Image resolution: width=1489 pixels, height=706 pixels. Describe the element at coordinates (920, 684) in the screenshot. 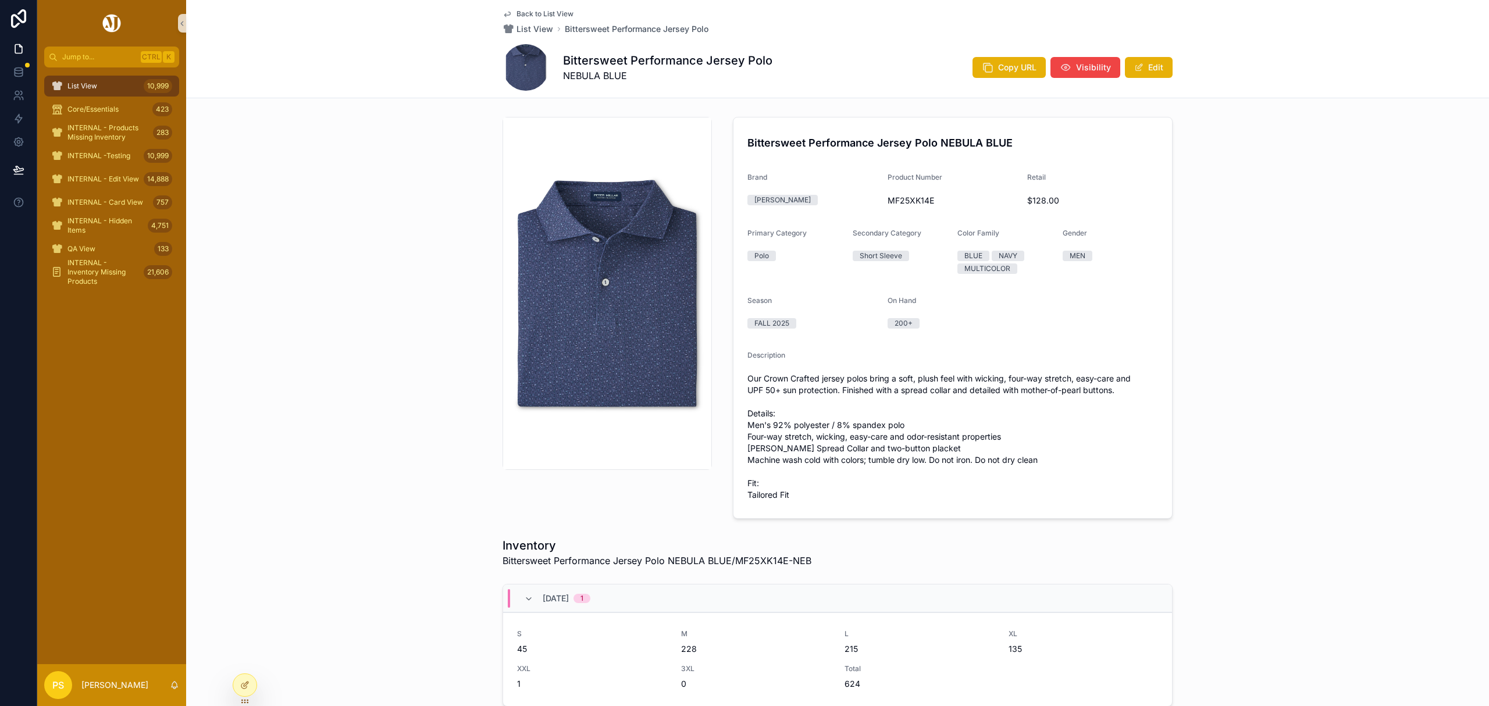

I see `span: 624` at that location.